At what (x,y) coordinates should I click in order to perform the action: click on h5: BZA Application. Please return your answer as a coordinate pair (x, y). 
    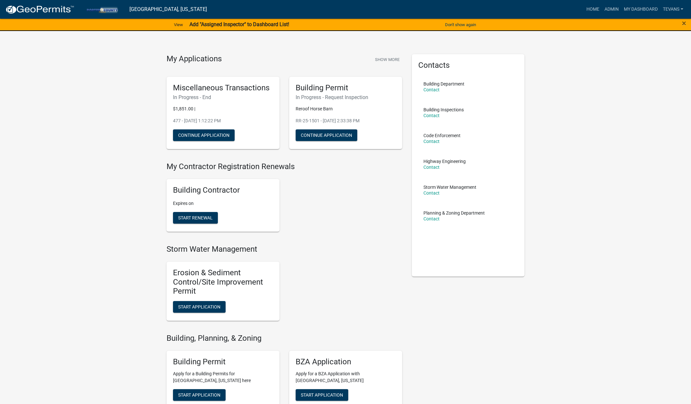
    Looking at the image, I should click on (345, 362).